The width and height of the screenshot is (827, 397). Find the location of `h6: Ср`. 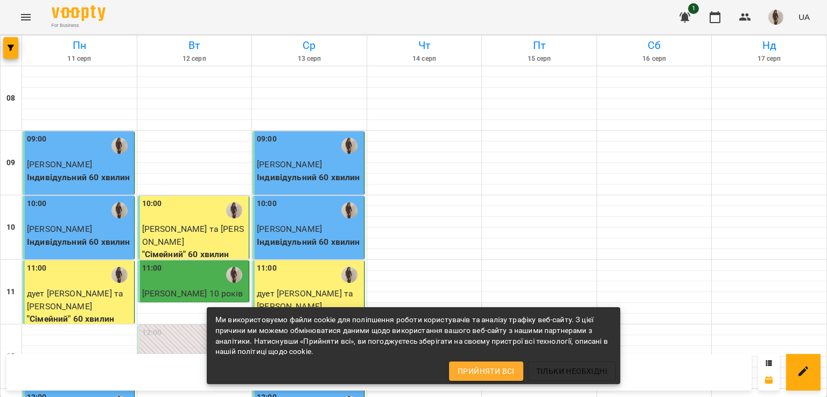

h6: Ср is located at coordinates (309, 45).